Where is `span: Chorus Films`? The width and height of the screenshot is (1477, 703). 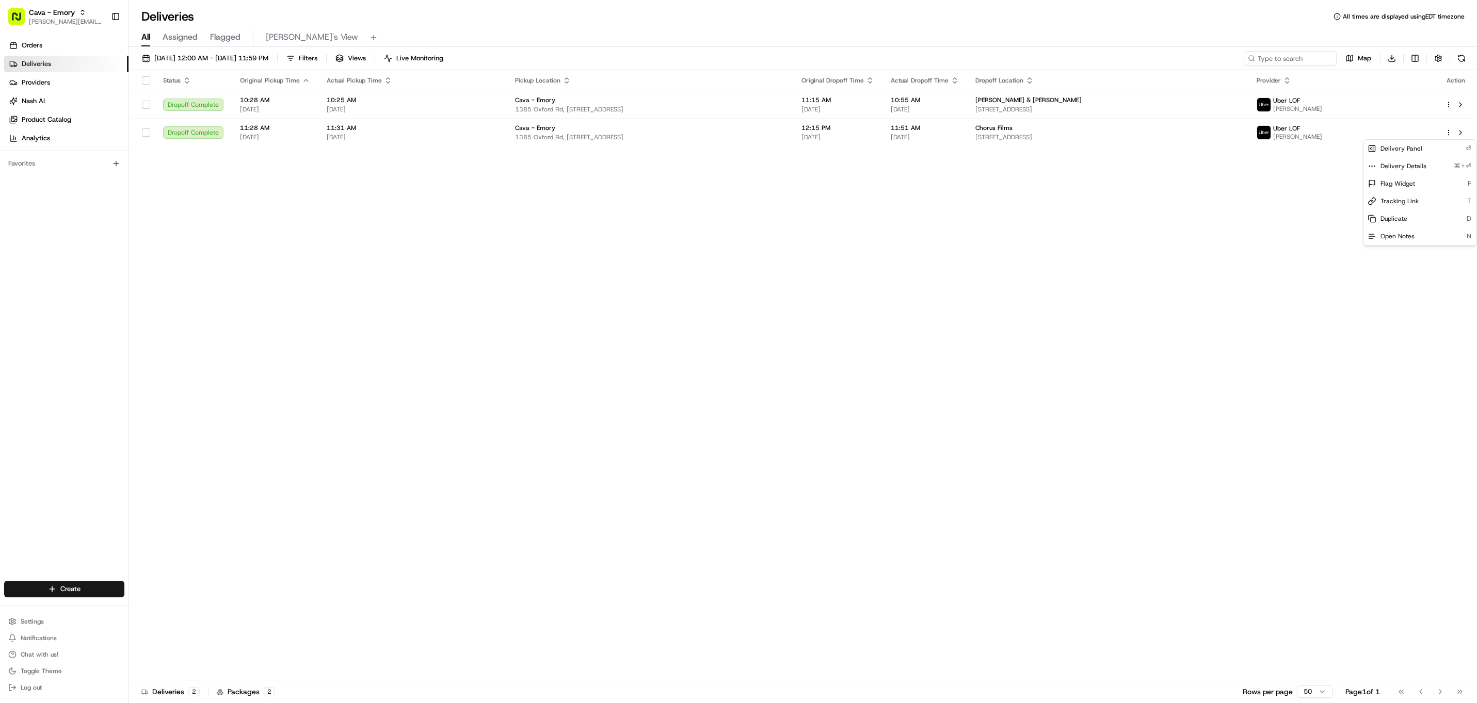 span: Chorus Films is located at coordinates (994, 128).